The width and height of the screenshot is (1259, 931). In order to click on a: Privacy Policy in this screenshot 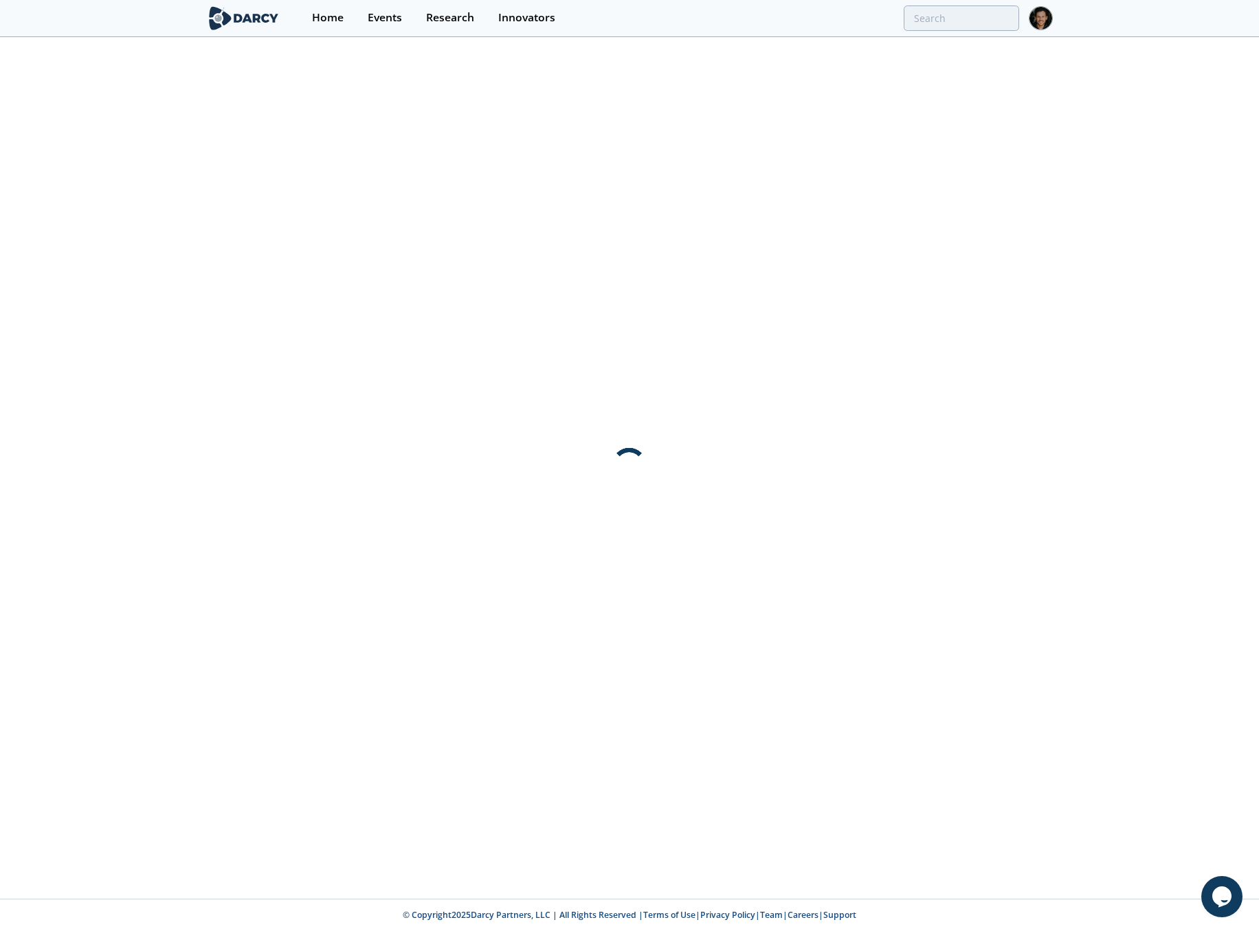, I will do `click(728, 915)`.